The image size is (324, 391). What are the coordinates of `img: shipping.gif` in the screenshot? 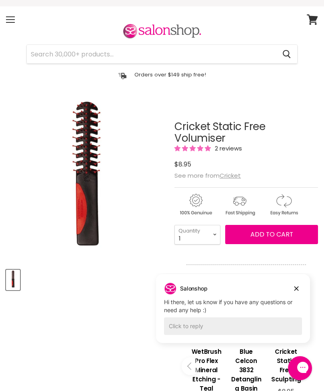 It's located at (240, 205).